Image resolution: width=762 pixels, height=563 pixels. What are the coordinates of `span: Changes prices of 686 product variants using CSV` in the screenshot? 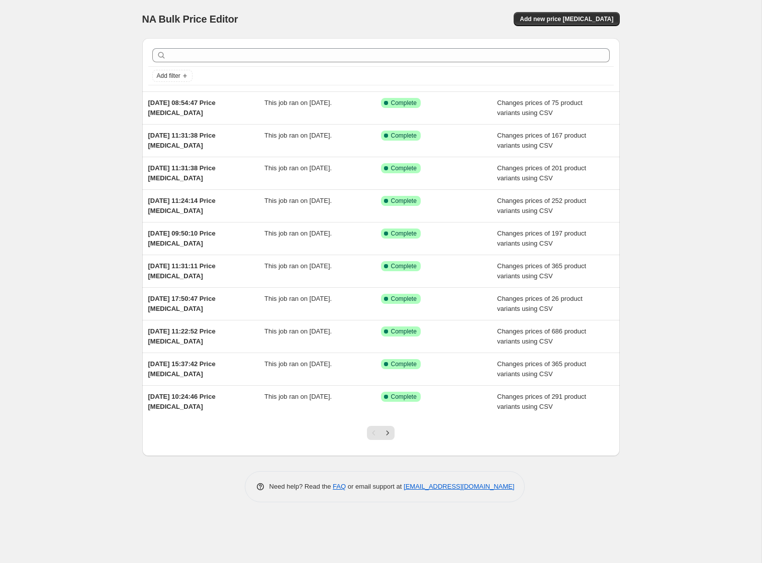 It's located at (541, 336).